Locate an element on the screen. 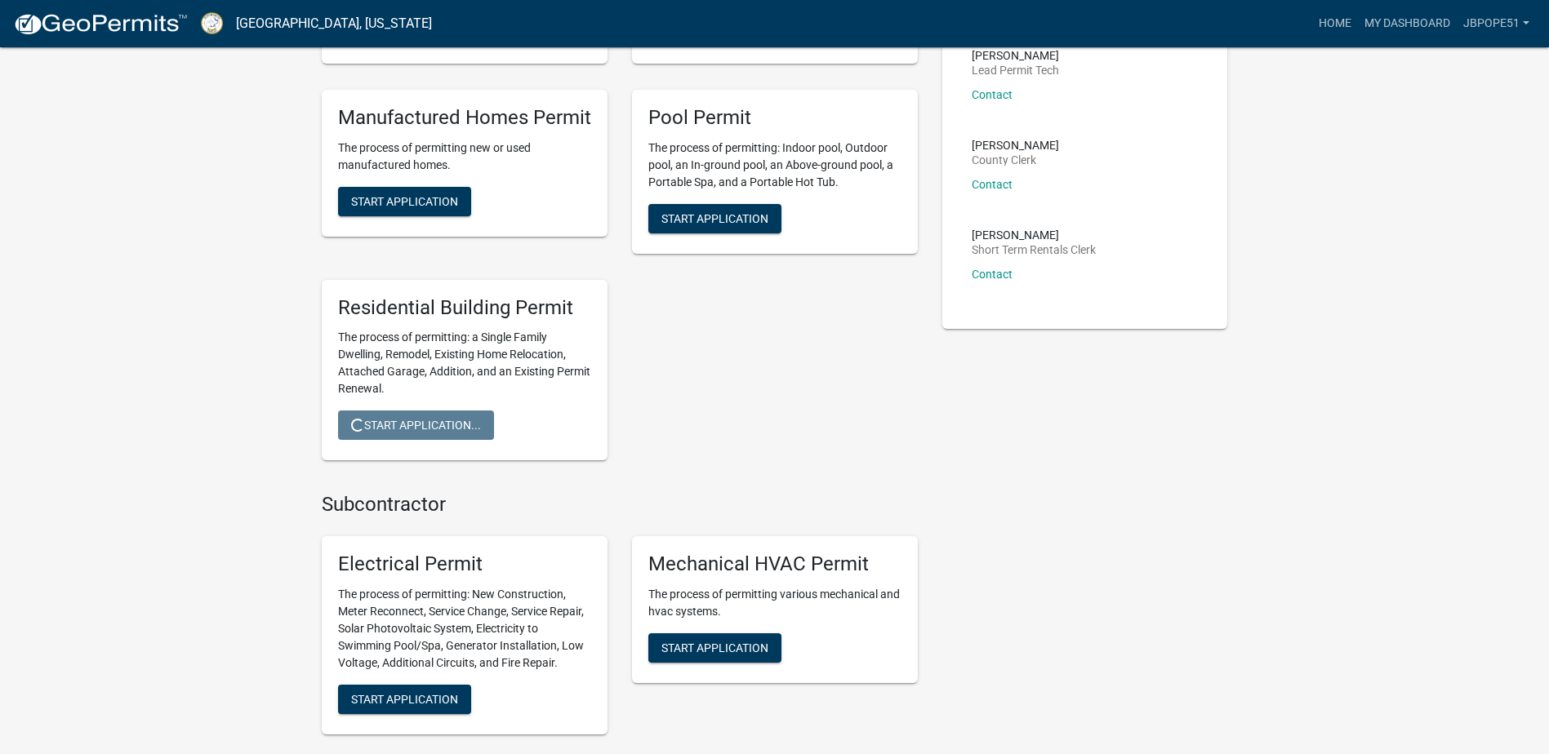 Image resolution: width=1549 pixels, height=754 pixels. h5: Mechanical HVAC Permit is located at coordinates (775, 564).